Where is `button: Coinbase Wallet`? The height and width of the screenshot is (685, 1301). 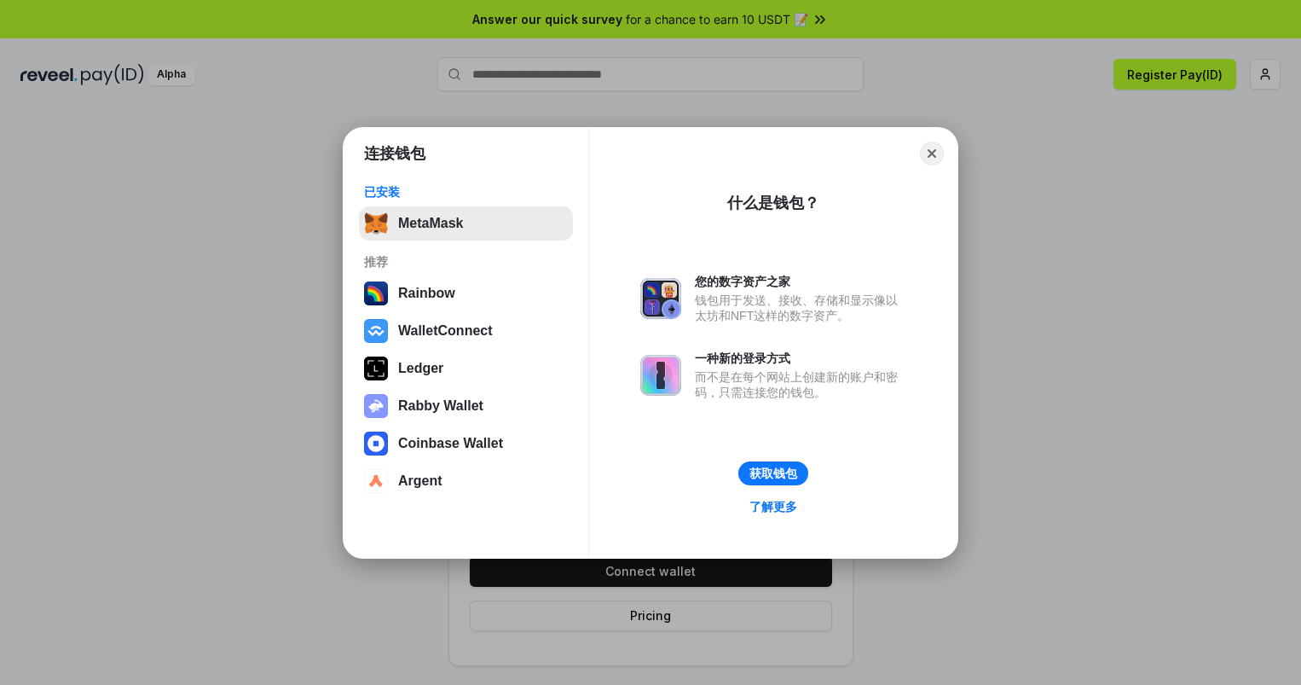
button: Coinbase Wallet is located at coordinates (465, 443).